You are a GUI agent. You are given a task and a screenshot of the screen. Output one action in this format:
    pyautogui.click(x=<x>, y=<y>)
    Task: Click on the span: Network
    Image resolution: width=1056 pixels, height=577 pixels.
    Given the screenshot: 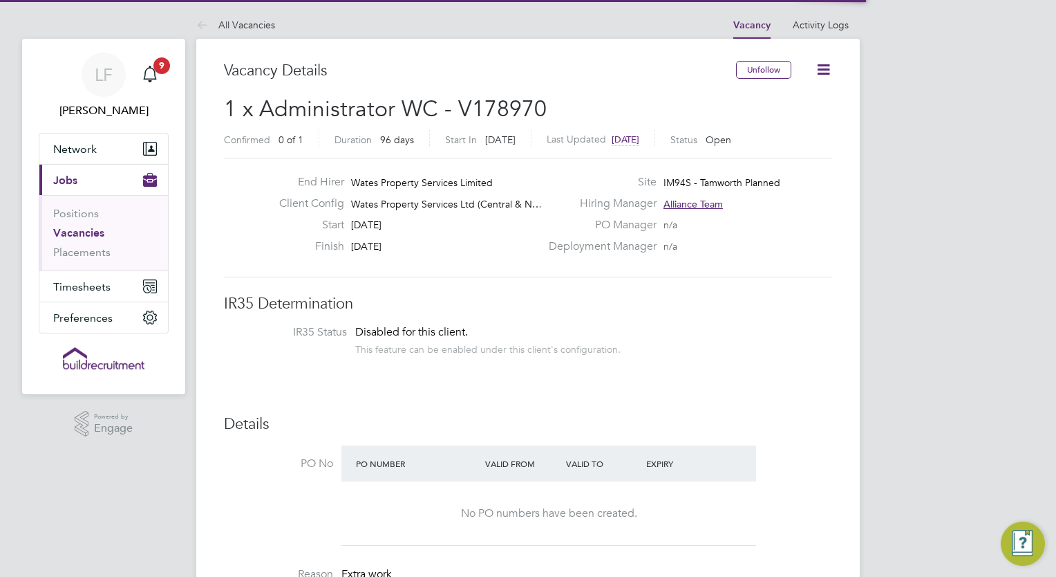 What is the action you would take?
    pyautogui.click(x=75, y=149)
    